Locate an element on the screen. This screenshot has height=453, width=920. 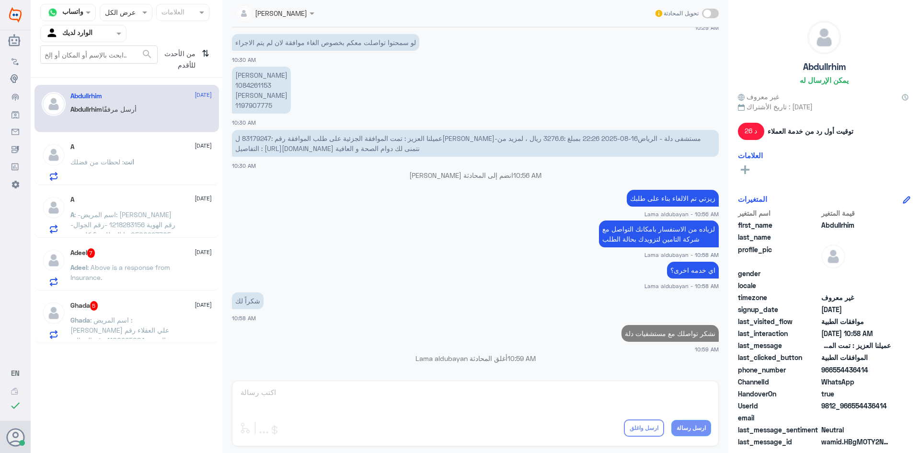
span: 10:56 AM is located at coordinates (527, 175).